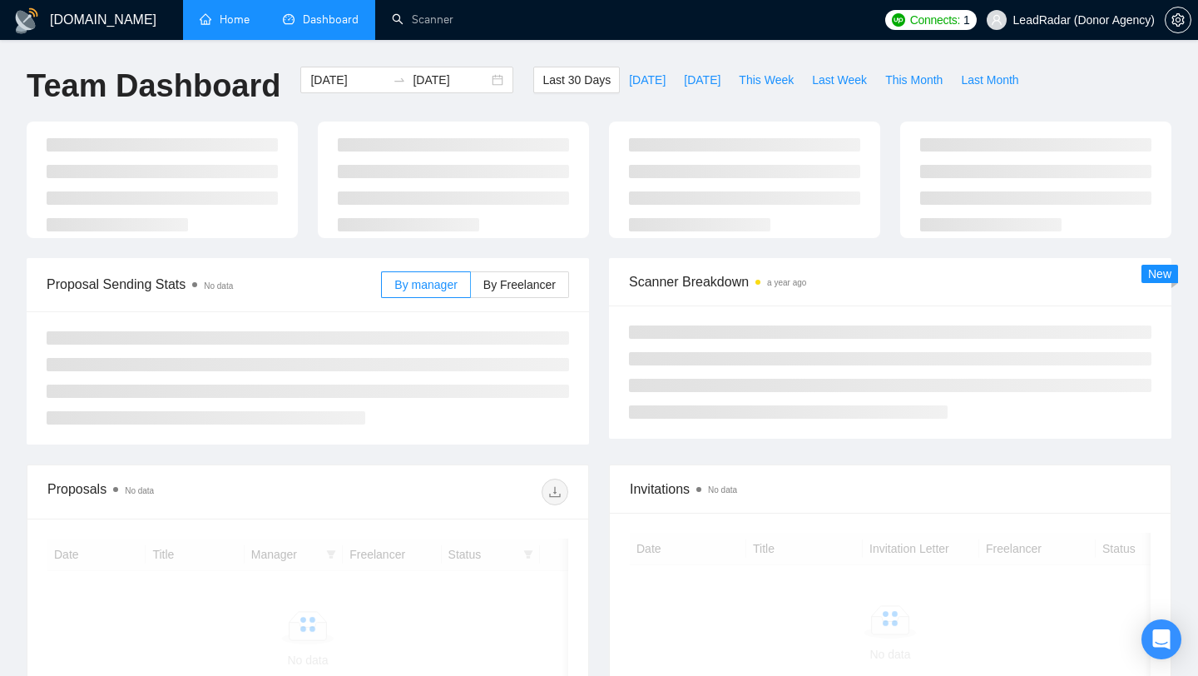 This screenshot has height=676, width=1198. Describe the element at coordinates (177, 492) in the screenshot. I see `div: Proposals` at that location.